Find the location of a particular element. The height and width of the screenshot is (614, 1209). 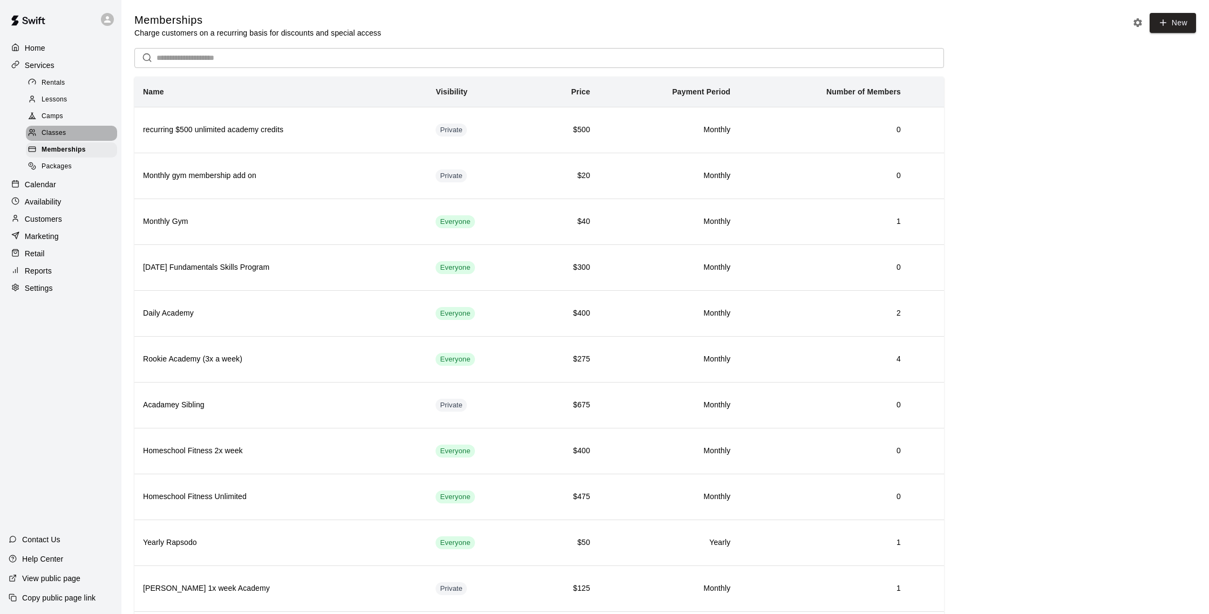

p: Charge customers on a recurring basis for discounts and special access is located at coordinates (257, 33).